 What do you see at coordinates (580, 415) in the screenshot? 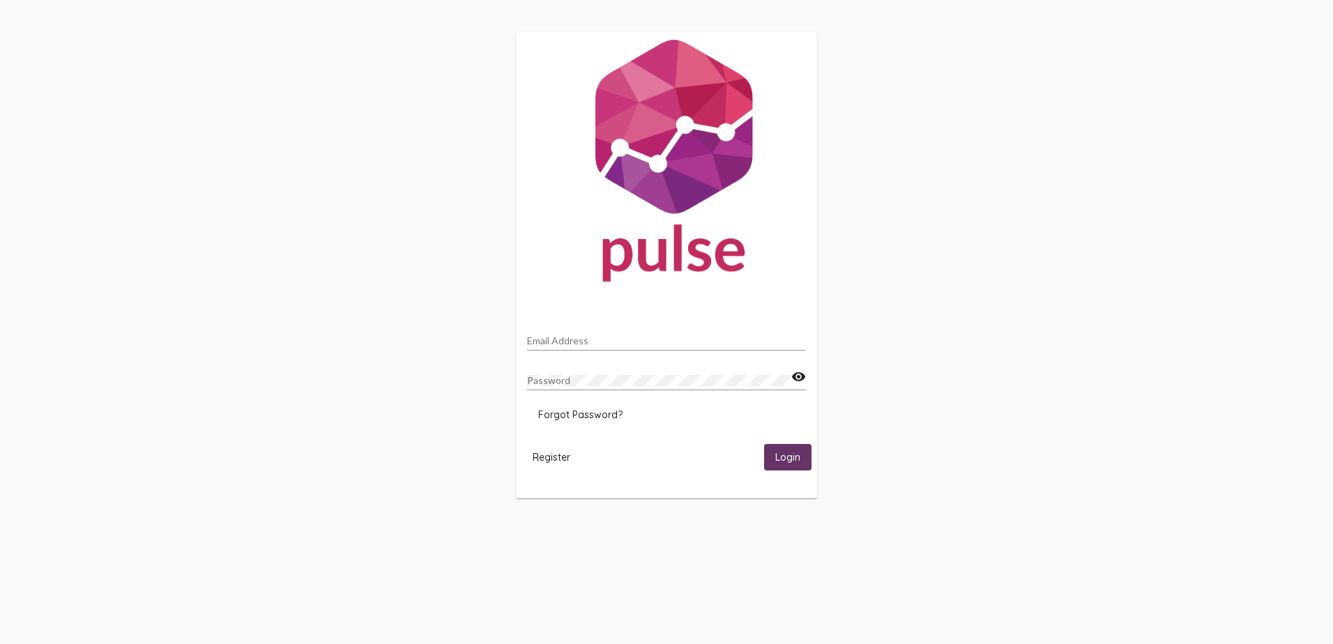
I see `button: Forgot Password?` at bounding box center [580, 415].